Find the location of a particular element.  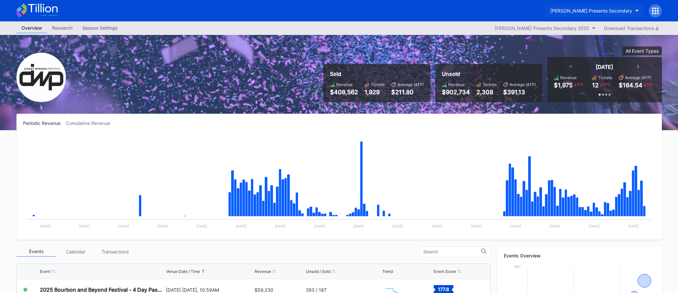

svg: Chart title is located at coordinates (339, 183).